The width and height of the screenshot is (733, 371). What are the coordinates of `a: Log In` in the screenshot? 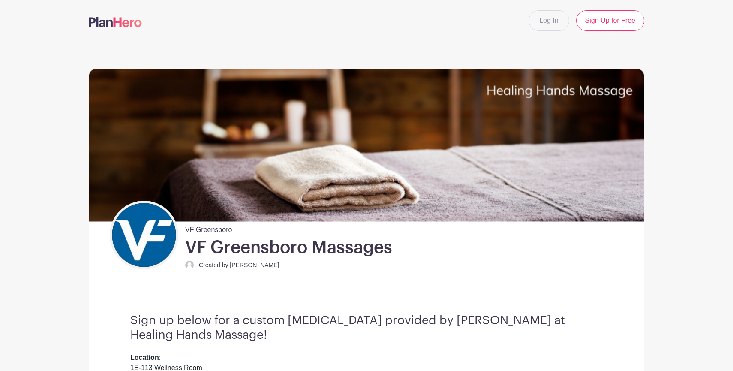 It's located at (549, 21).